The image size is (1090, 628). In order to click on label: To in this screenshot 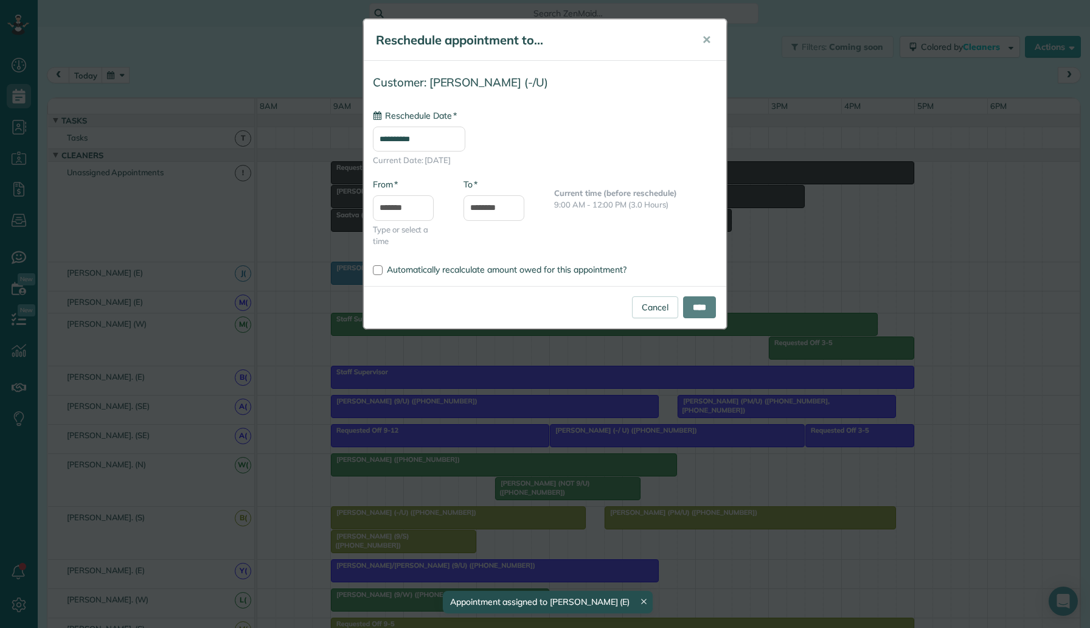, I will do `click(470, 184)`.